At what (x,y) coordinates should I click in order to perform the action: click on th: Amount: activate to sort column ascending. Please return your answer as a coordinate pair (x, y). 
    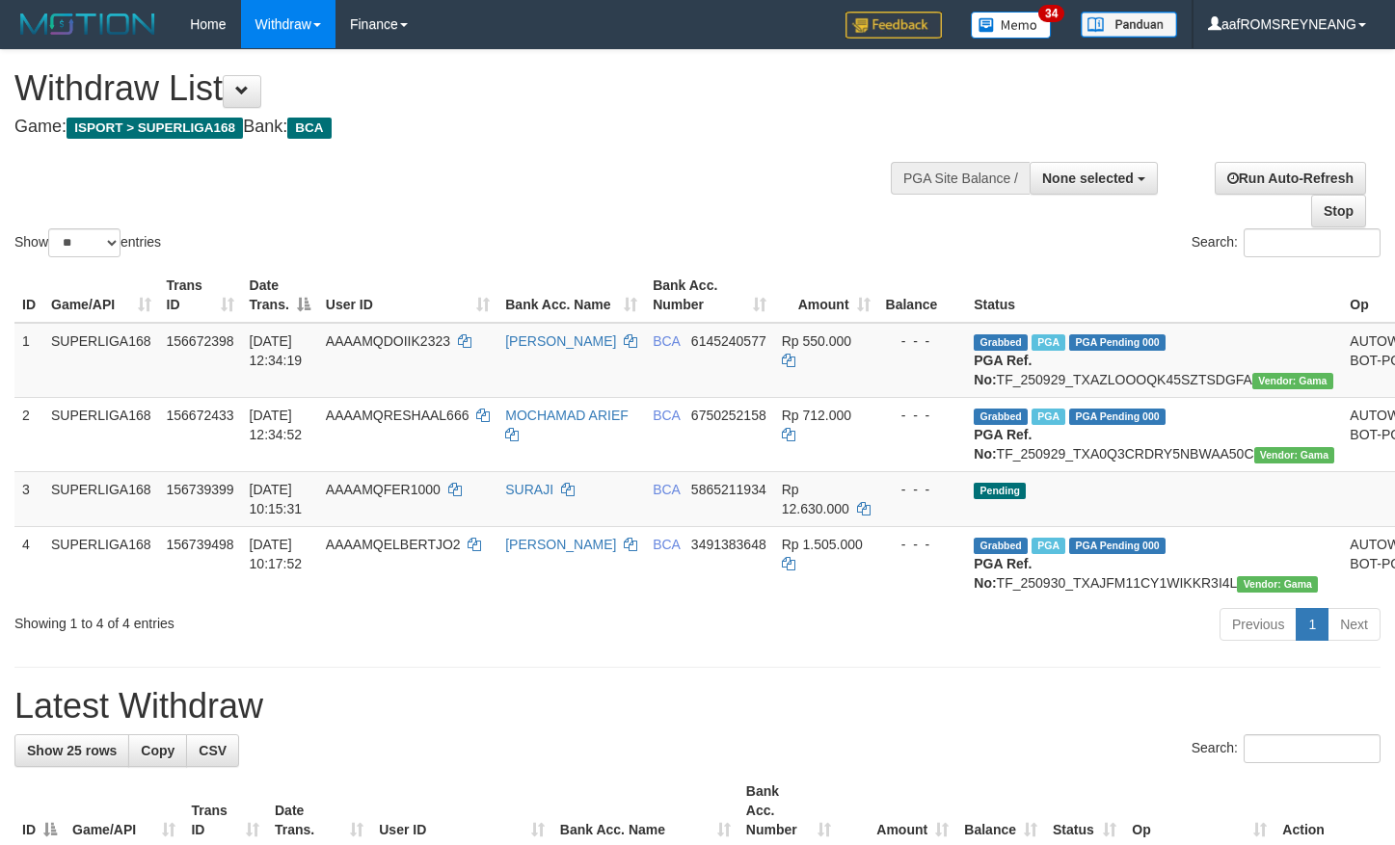
    Looking at the image, I should click on (826, 295).